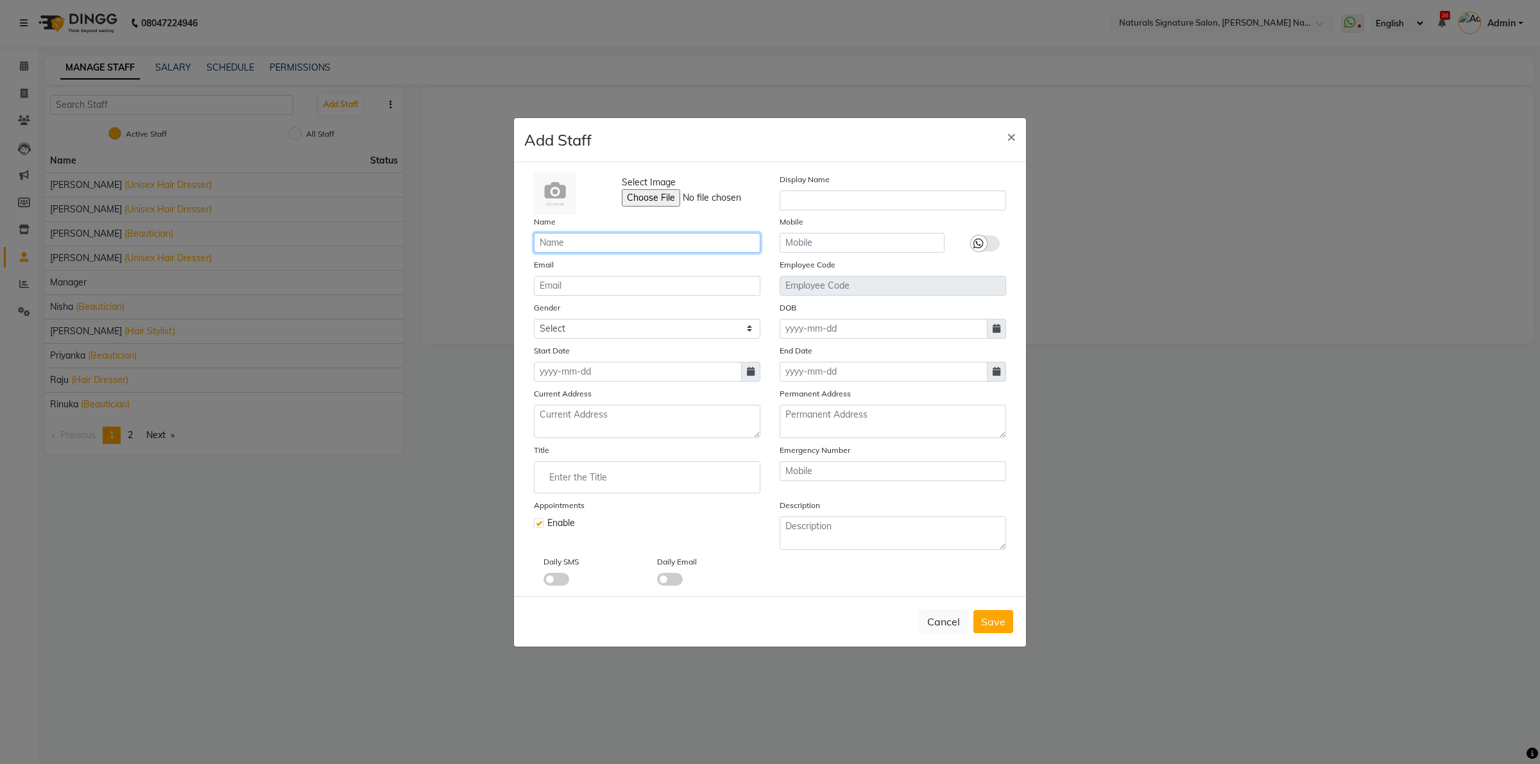  What do you see at coordinates (555, 194) in the screenshot?
I see `img: Cinque Terre` at bounding box center [555, 194].